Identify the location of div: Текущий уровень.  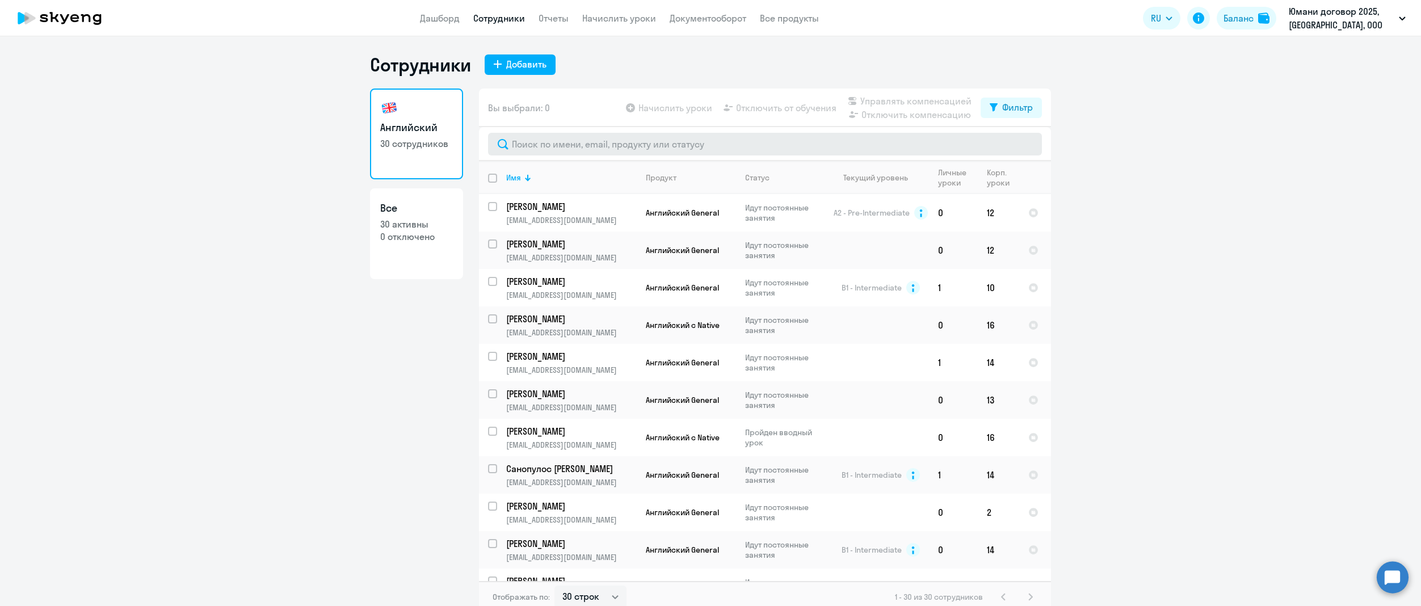
(880, 178).